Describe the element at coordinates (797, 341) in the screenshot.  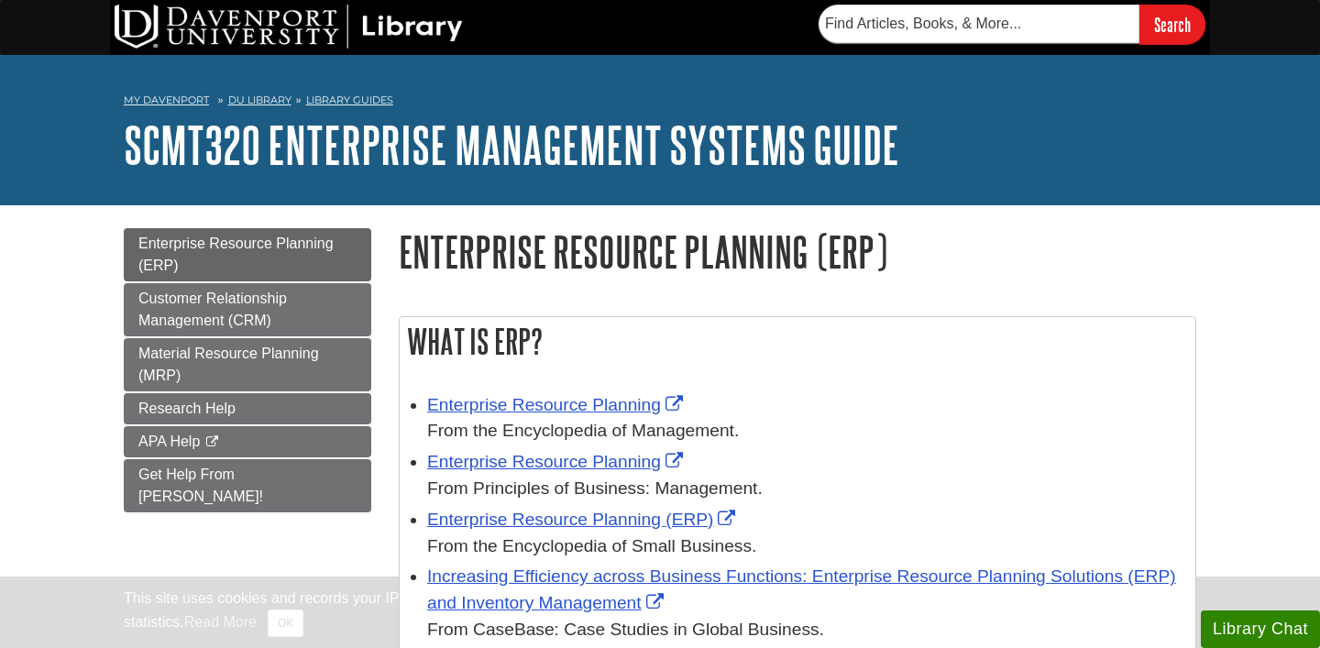
I see `h2: What is ERP?` at that location.